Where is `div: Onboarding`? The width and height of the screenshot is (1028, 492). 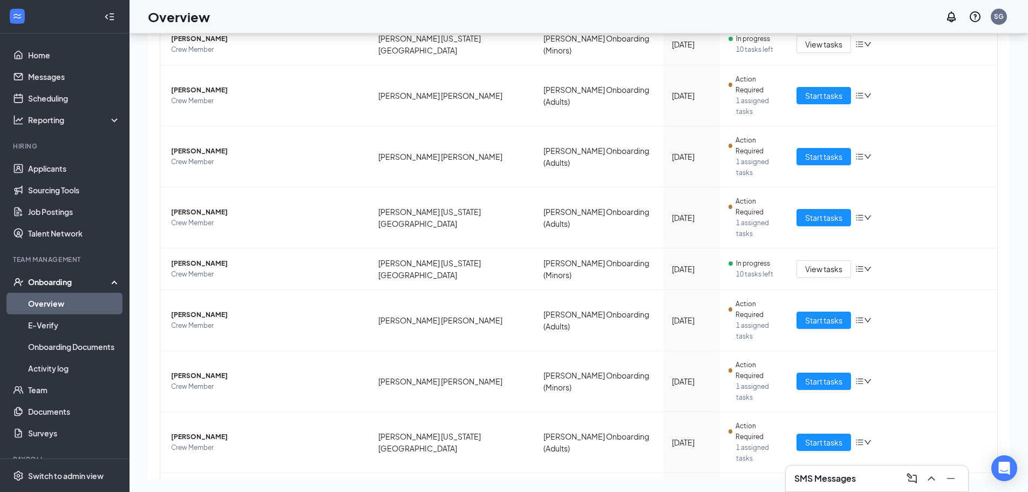
div: Onboarding is located at coordinates (70, 282).